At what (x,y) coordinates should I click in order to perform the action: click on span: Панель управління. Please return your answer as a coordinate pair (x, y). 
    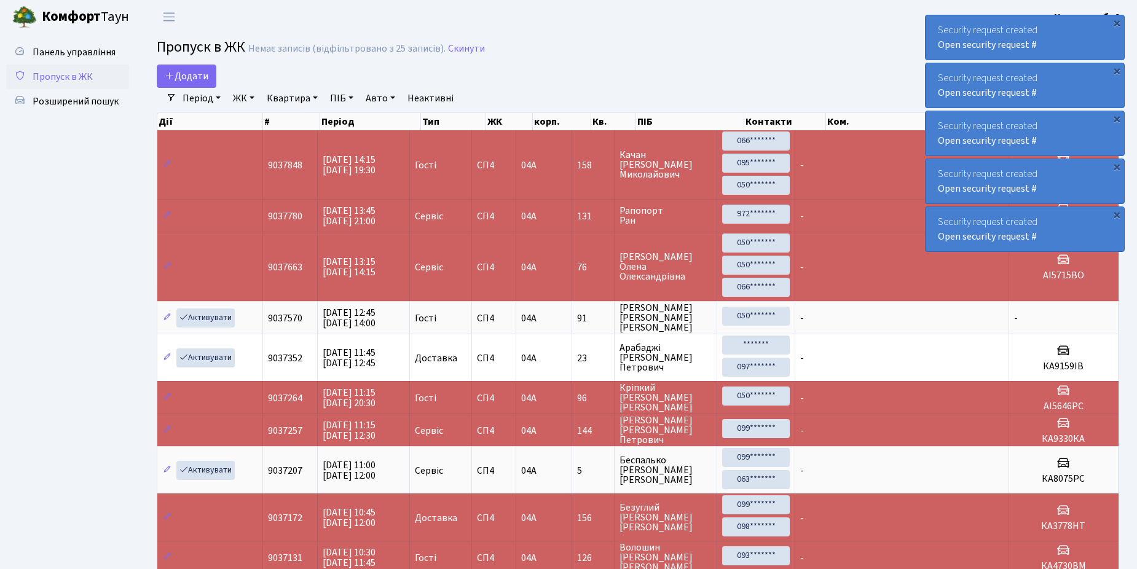
    Looking at the image, I should click on (74, 52).